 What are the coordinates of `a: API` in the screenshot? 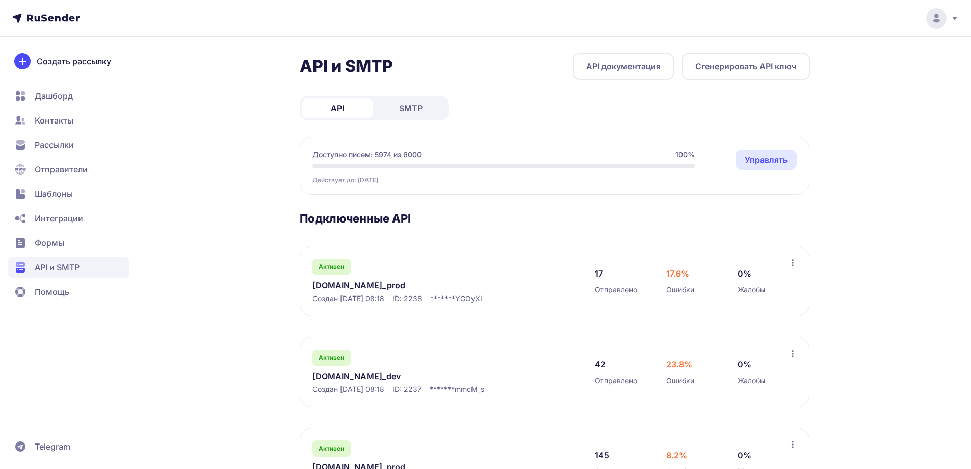 It's located at (337, 108).